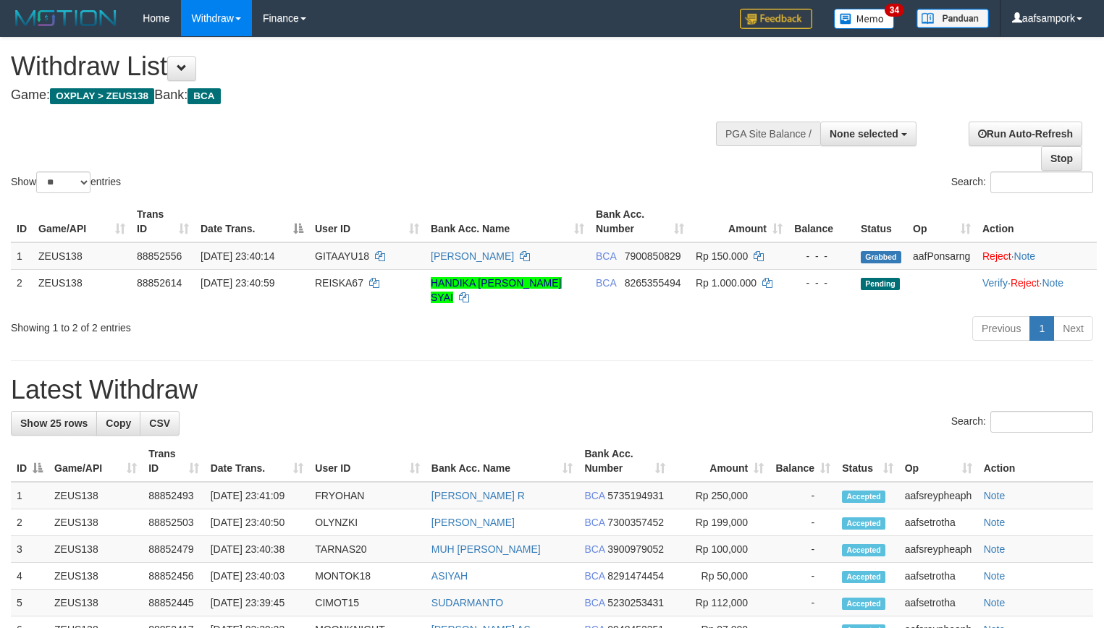 The height and width of the screenshot is (628, 1104). What do you see at coordinates (66, 18) in the screenshot?
I see `img: MOTION_logo.png` at bounding box center [66, 18].